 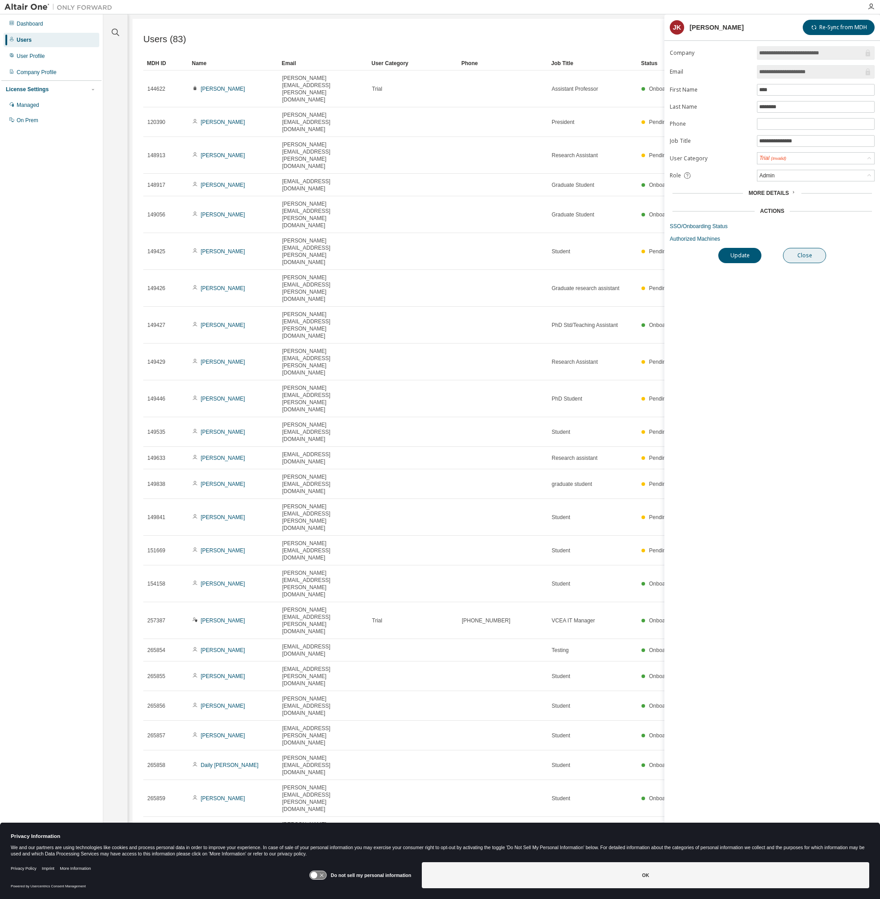 What do you see at coordinates (563, 122) in the screenshot?
I see `span: President` at bounding box center [563, 122].